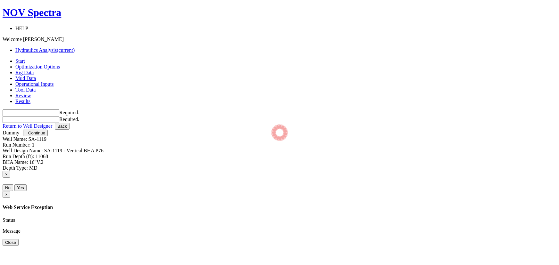  Describe the element at coordinates (27, 126) in the screenshot. I see `a: Return to Well Designer` at that location.